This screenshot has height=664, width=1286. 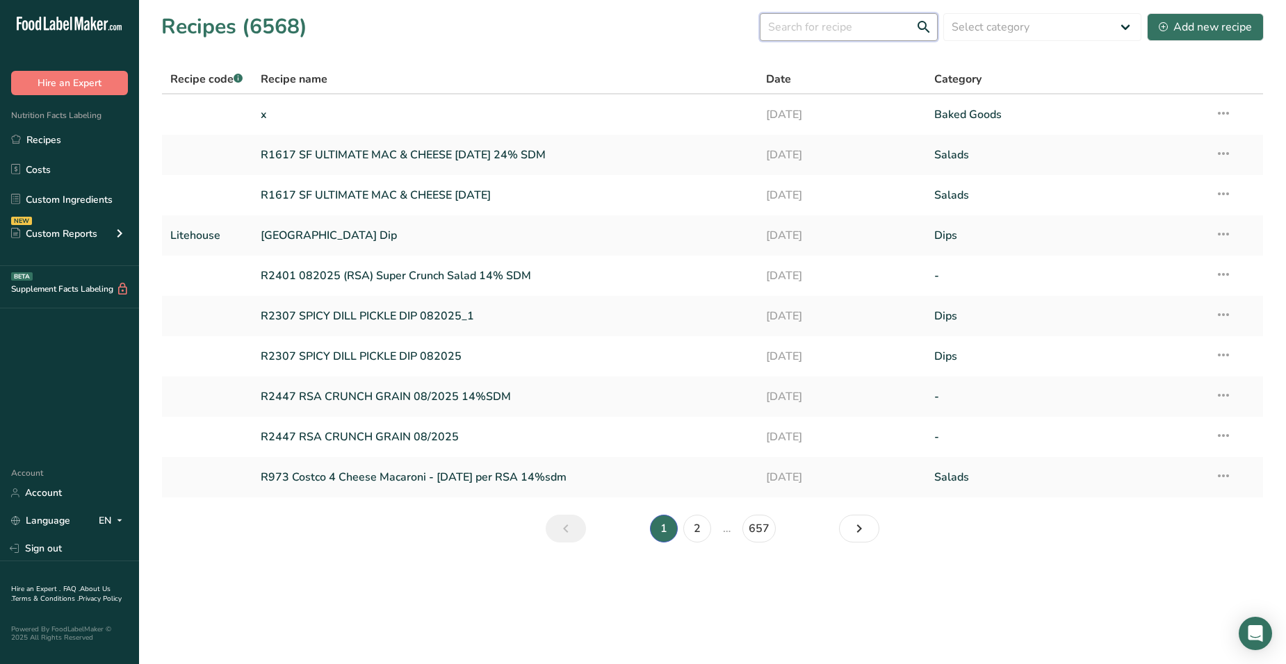 What do you see at coordinates (1205, 27) in the screenshot?
I see `button: Add new recipe` at bounding box center [1205, 27].